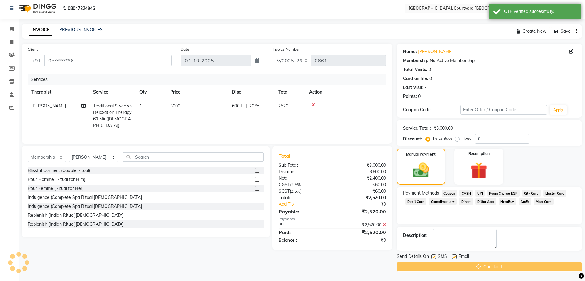  What do you see at coordinates (284, 191) in the screenshot?
I see `span: SGST` at bounding box center [284, 191].